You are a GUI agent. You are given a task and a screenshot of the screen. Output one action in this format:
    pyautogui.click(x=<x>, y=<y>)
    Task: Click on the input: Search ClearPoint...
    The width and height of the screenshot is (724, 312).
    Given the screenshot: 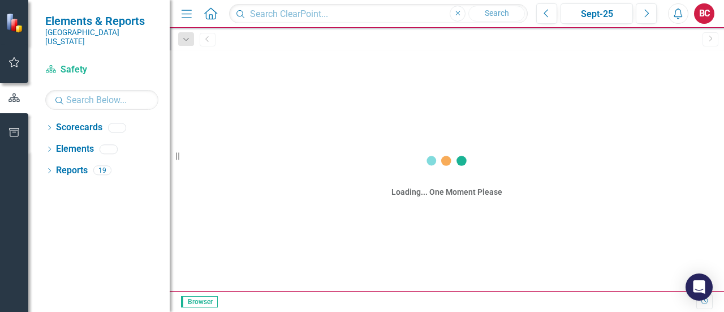 What is the action you would take?
    pyautogui.click(x=378, y=14)
    